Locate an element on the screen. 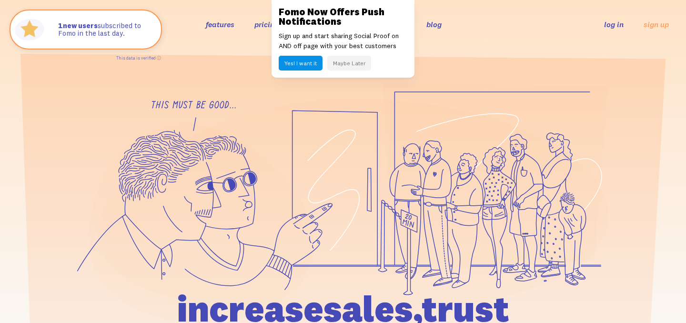 The width and height of the screenshot is (686, 323). strong: new users is located at coordinates (78, 25).